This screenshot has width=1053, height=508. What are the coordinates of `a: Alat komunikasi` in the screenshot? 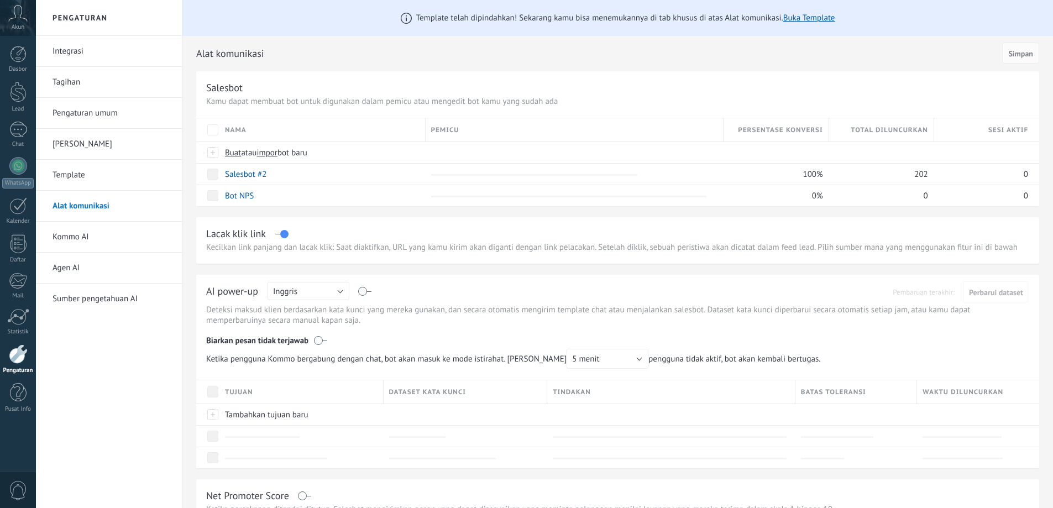 It's located at (112, 206).